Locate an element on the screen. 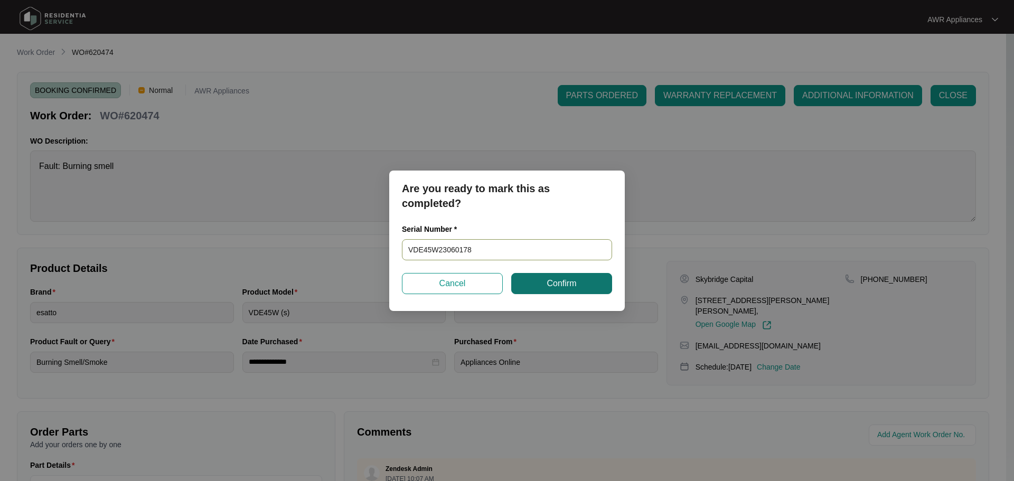 Image resolution: width=1014 pixels, height=481 pixels. span: Cancel is located at coordinates (452, 284).